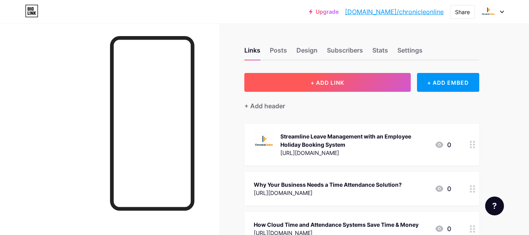 The width and height of the screenshot is (529, 235). What do you see at coordinates (279, 53) in the screenshot?
I see `div: Posts` at bounding box center [279, 53].